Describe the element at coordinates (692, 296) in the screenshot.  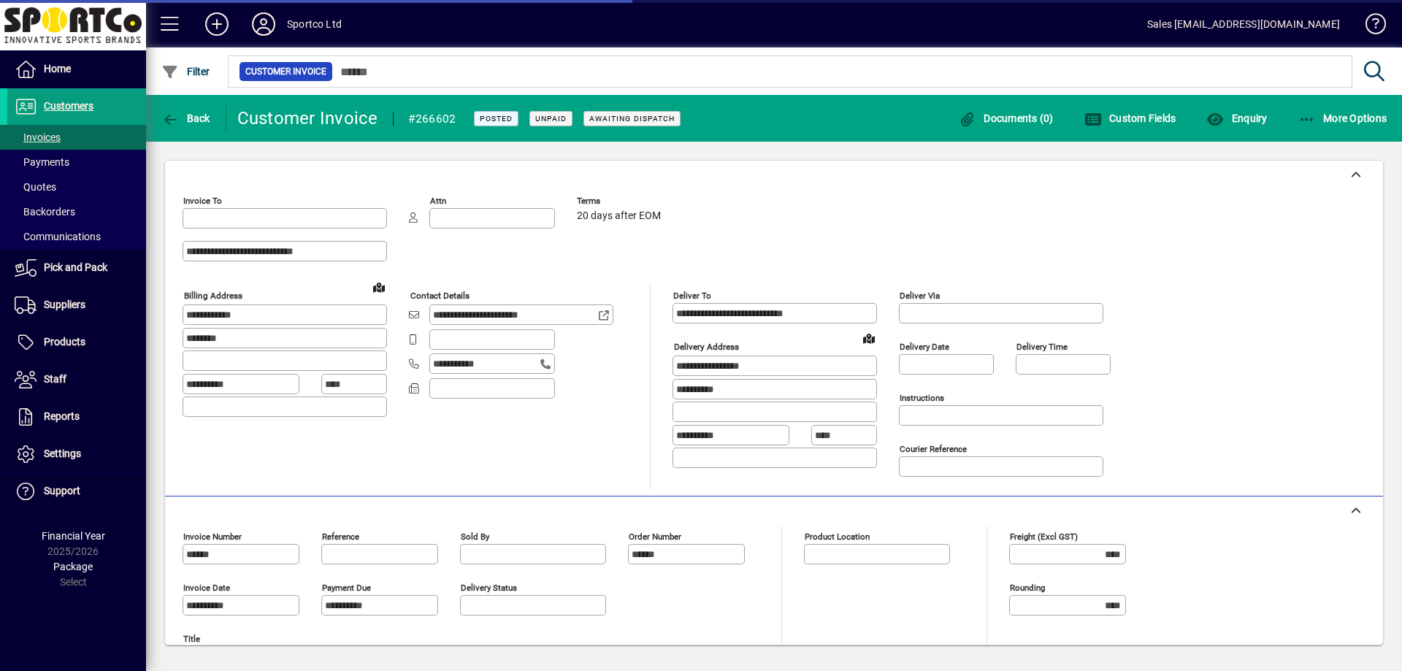
I see `mat-label: Deliver To` at that location.